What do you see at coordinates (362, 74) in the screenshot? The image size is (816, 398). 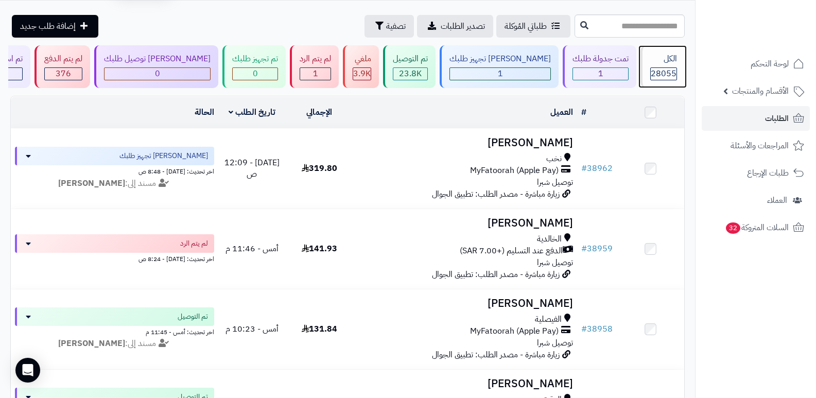 I see `span: 3.9K` at bounding box center [362, 74].